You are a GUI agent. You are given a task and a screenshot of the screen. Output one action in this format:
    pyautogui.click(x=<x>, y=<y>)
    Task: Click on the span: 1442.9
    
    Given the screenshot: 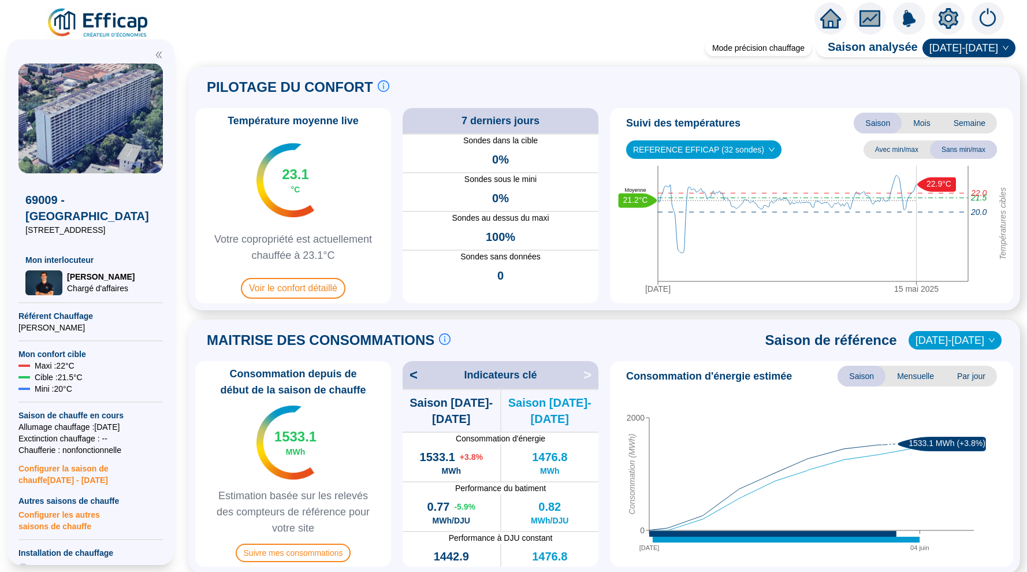 What is the action you would take?
    pyautogui.click(x=451, y=556)
    